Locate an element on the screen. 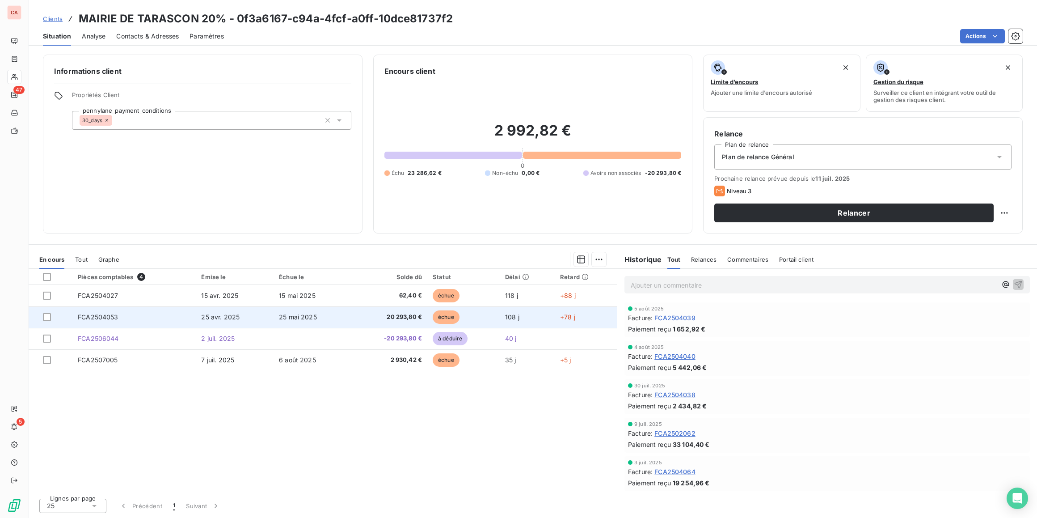 The image size is (1037, 518). span: FCA2504053 is located at coordinates (98, 317).